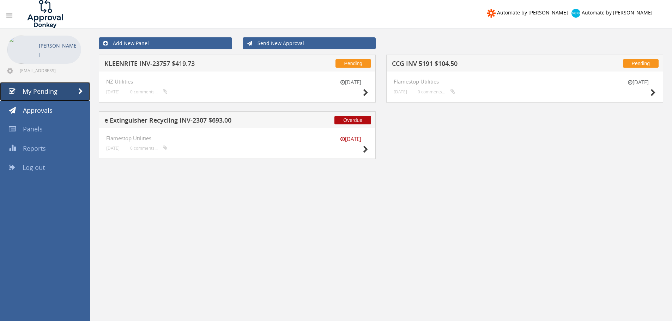  What do you see at coordinates (353, 120) in the screenshot?
I see `span: Overdue` at bounding box center [353, 120].